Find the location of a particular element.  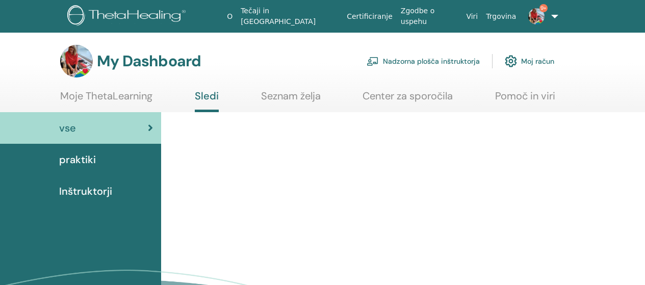

a: Nadzorna plošča inštruktorja is located at coordinates (423, 61).